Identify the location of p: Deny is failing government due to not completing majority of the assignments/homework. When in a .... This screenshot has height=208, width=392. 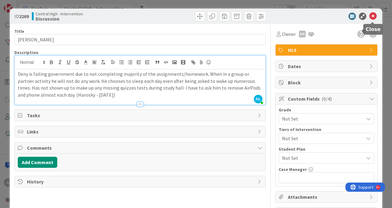
(140, 84).